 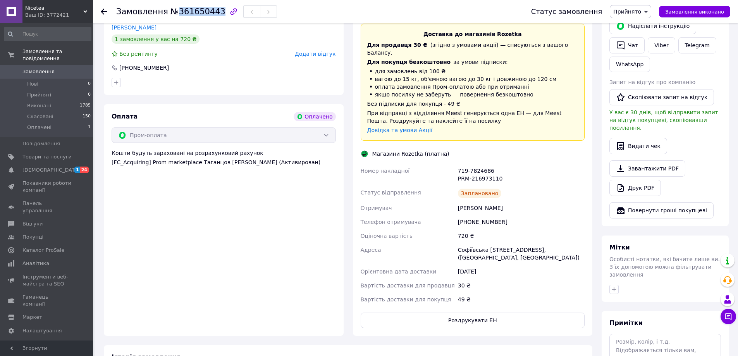 I want to click on div: 49 ₴, so click(x=521, y=299).